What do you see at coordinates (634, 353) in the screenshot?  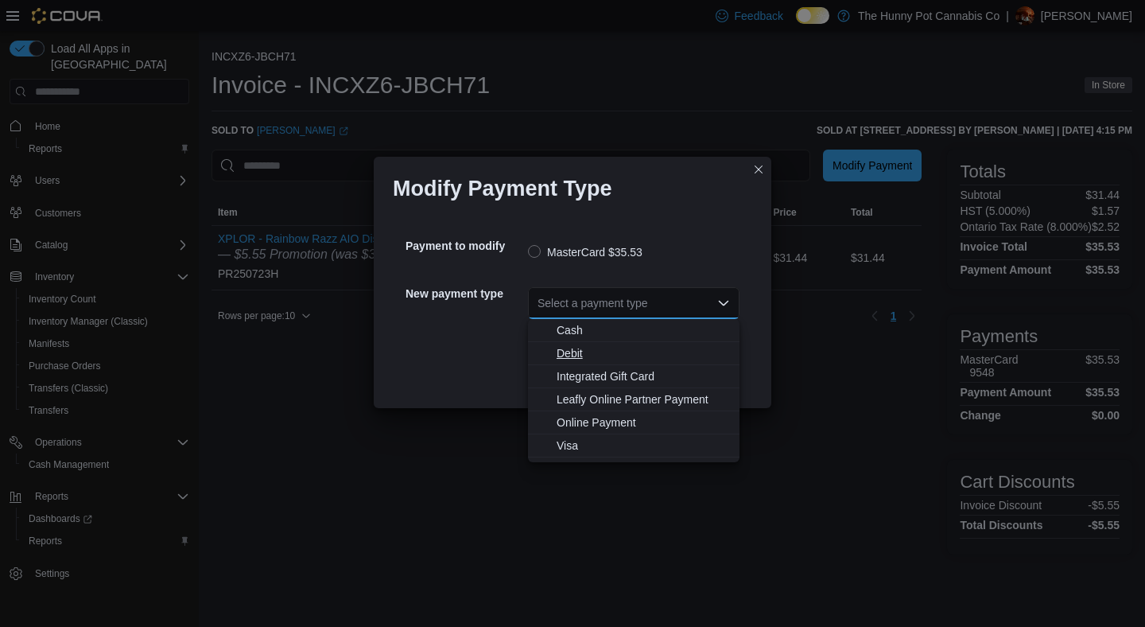 I see `button: Debit` at bounding box center [634, 353].